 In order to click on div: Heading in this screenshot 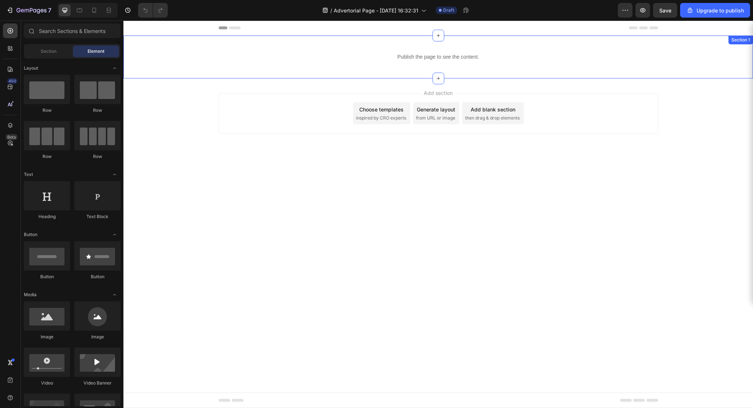, I will do `click(47, 217)`.